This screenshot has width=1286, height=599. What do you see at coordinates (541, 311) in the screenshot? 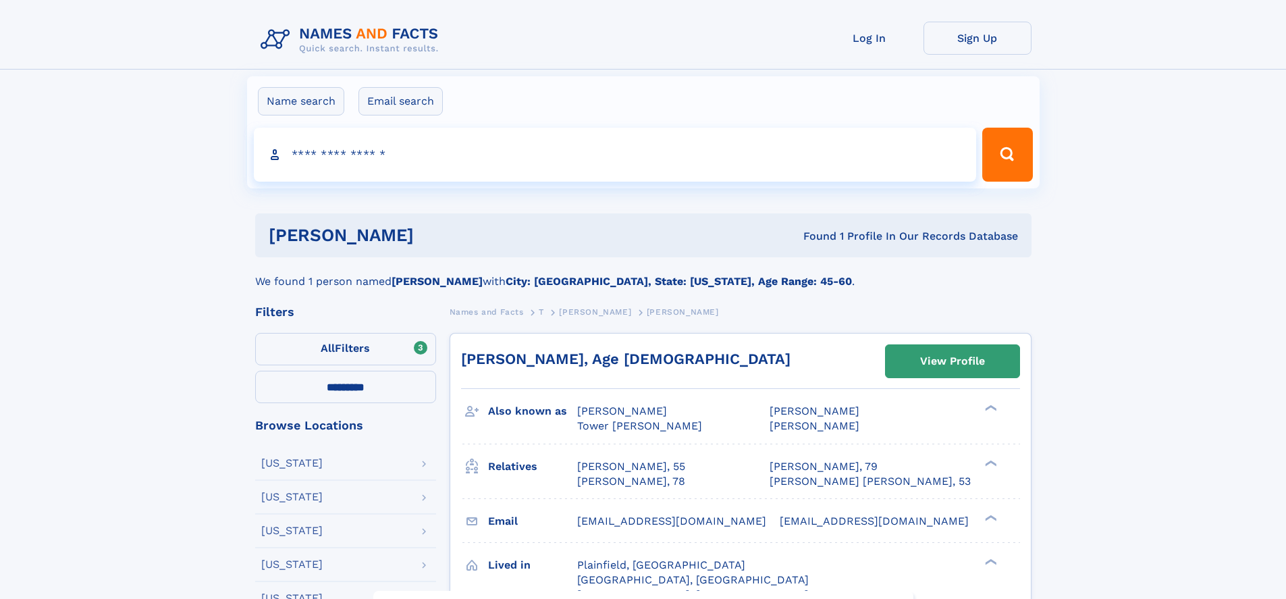
I see `a: T` at bounding box center [541, 311].